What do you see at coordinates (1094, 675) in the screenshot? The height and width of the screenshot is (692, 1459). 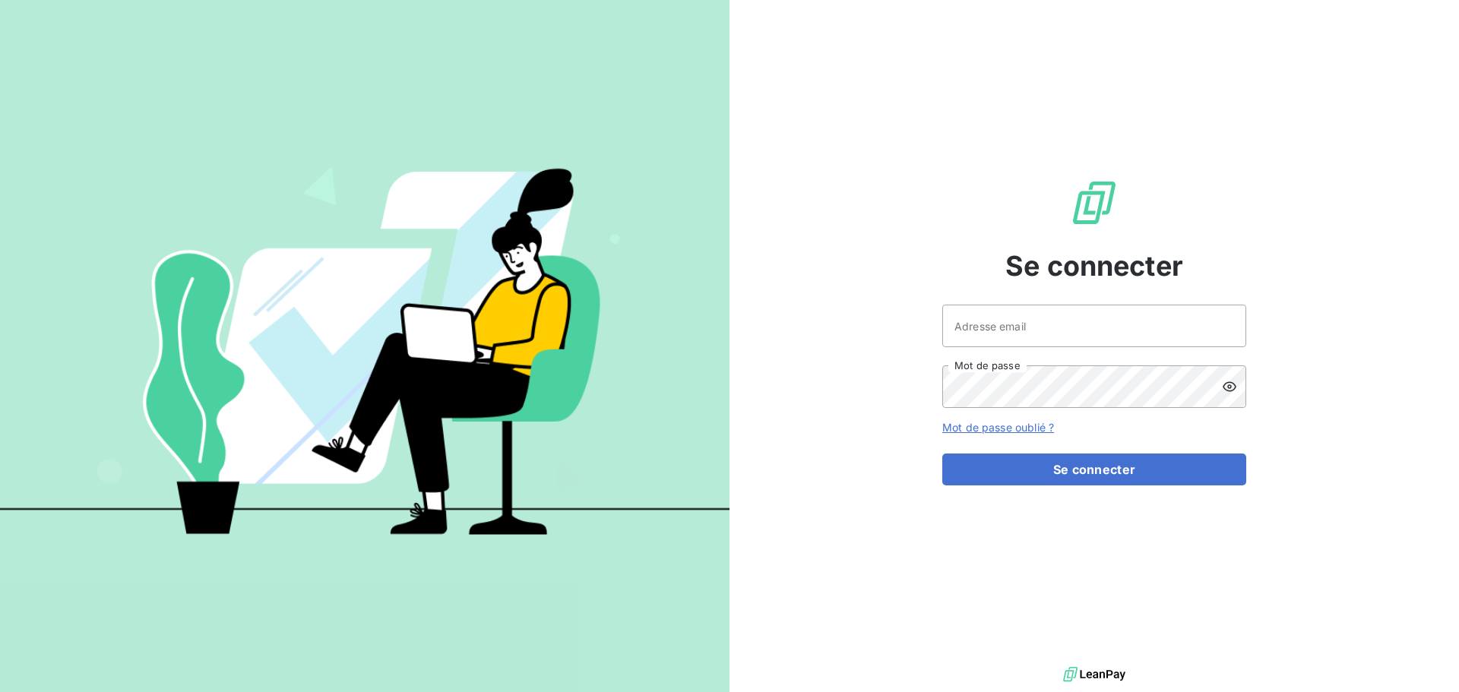 I see `img: logo` at bounding box center [1094, 675].